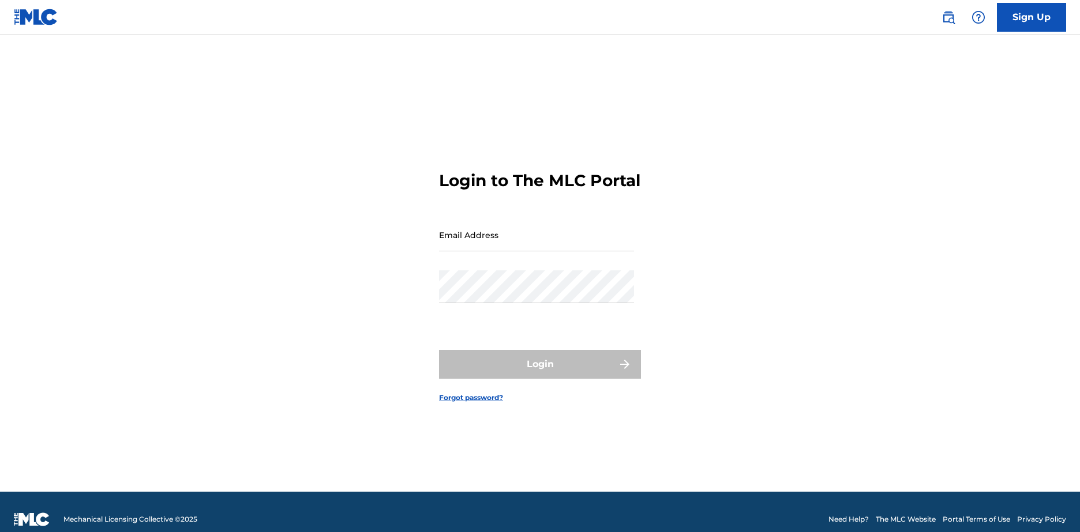  Describe the element at coordinates (539, 181) in the screenshot. I see `h3: Login to The MLC Portal` at that location.